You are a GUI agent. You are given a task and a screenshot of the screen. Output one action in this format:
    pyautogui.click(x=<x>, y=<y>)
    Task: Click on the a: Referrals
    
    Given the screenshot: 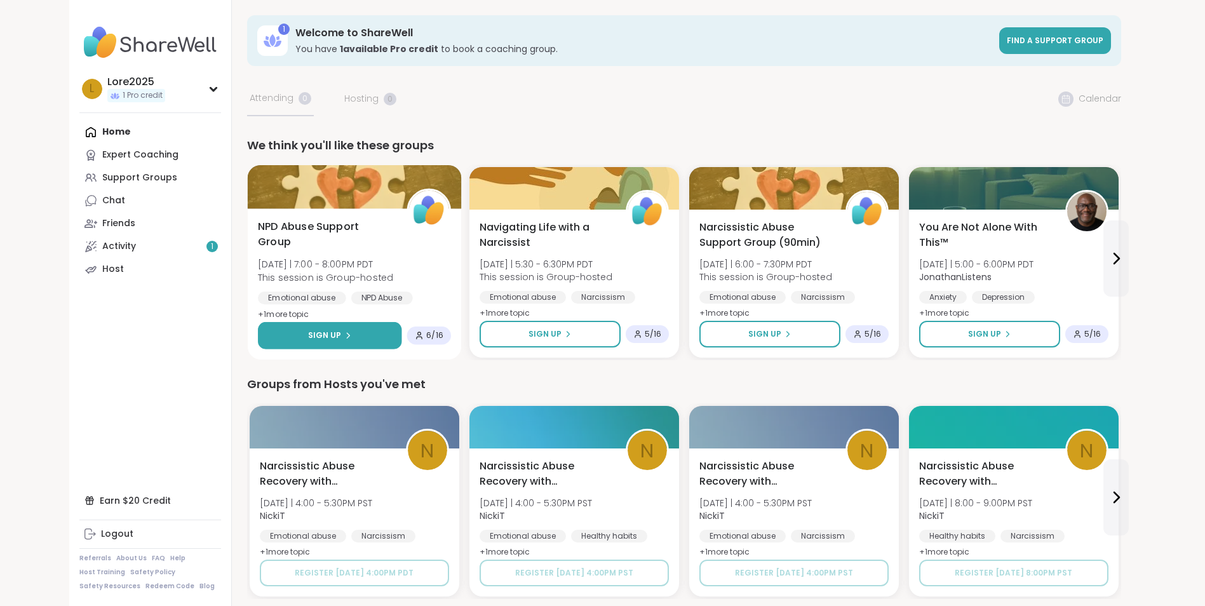 What is the action you would take?
    pyautogui.click(x=95, y=559)
    